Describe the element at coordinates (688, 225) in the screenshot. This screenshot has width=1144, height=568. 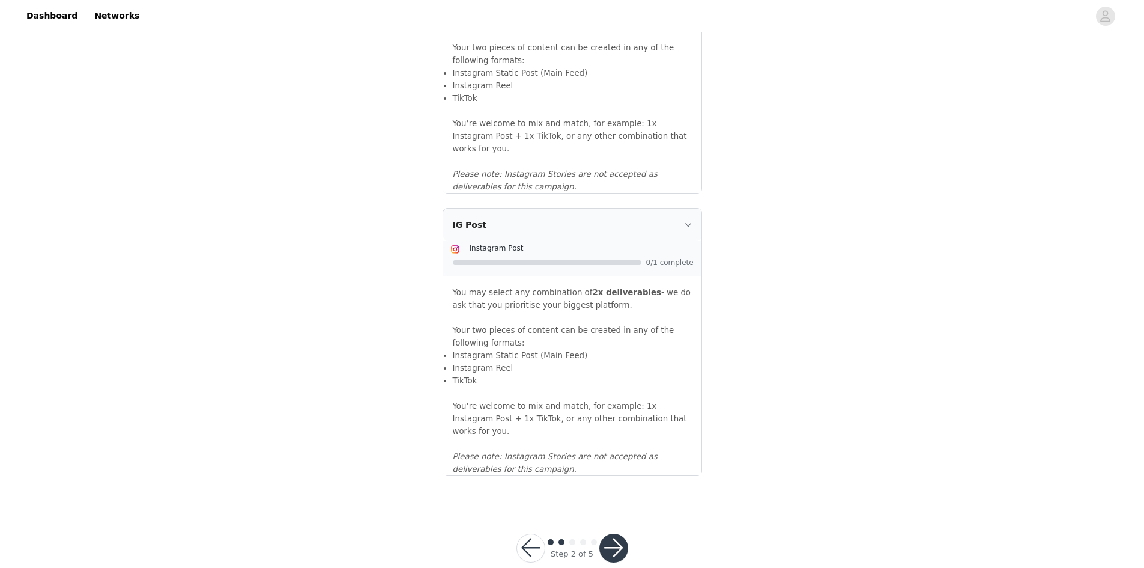
I see `i: icon: right` at that location.